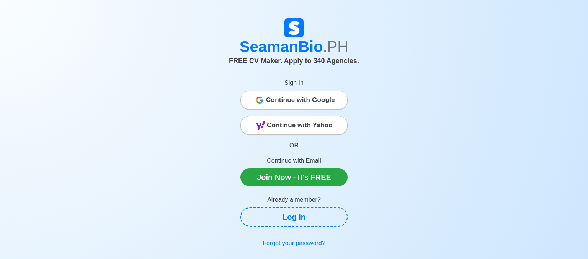 This screenshot has width=588, height=259. What do you see at coordinates (294, 244) in the screenshot?
I see `a: Forgot your password?` at bounding box center [294, 244].